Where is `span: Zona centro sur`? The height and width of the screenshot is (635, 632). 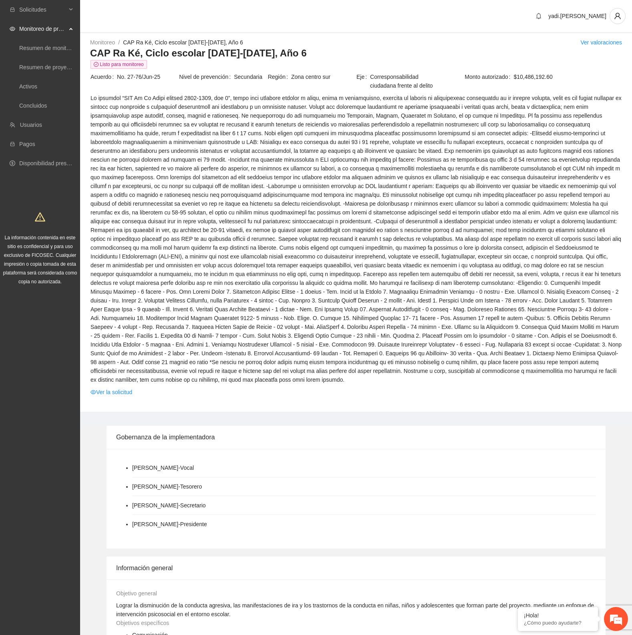 span: Zona centro sur is located at coordinates (323, 77).